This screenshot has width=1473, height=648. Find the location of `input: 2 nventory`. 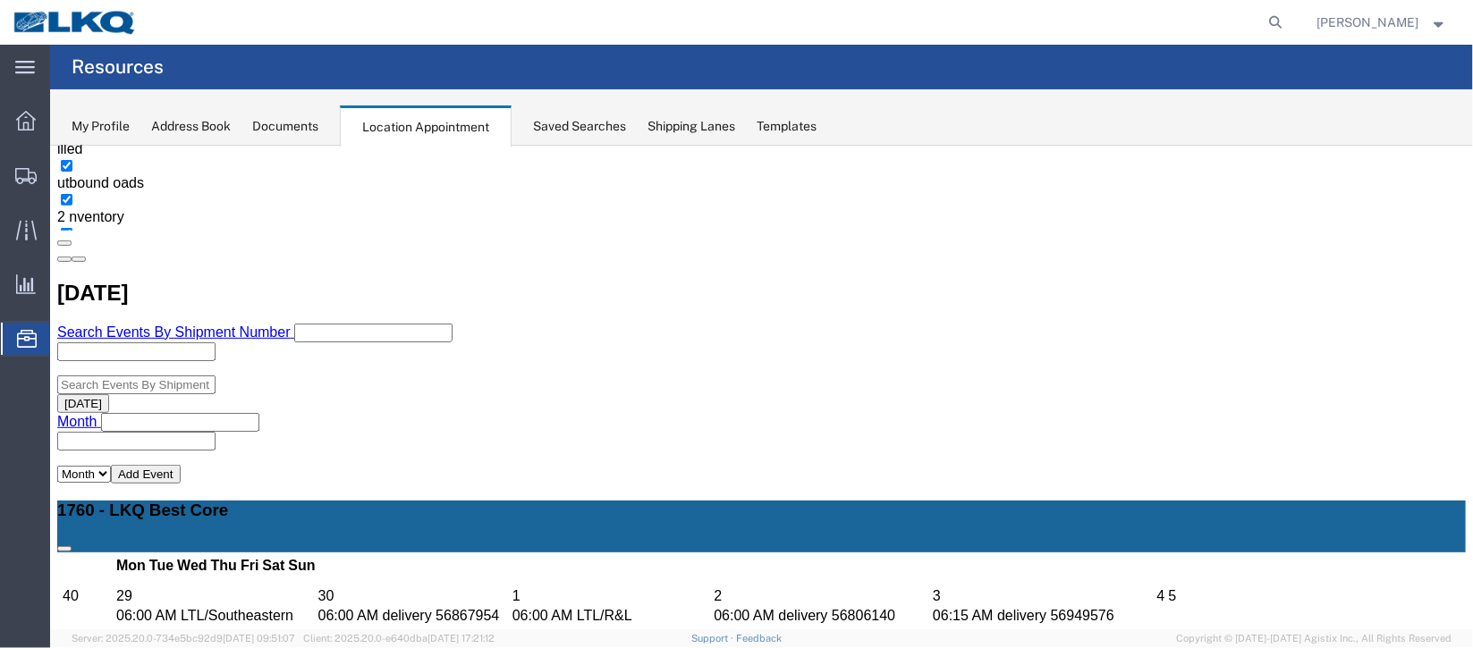

input: 2 nventory is located at coordinates (16, 54).